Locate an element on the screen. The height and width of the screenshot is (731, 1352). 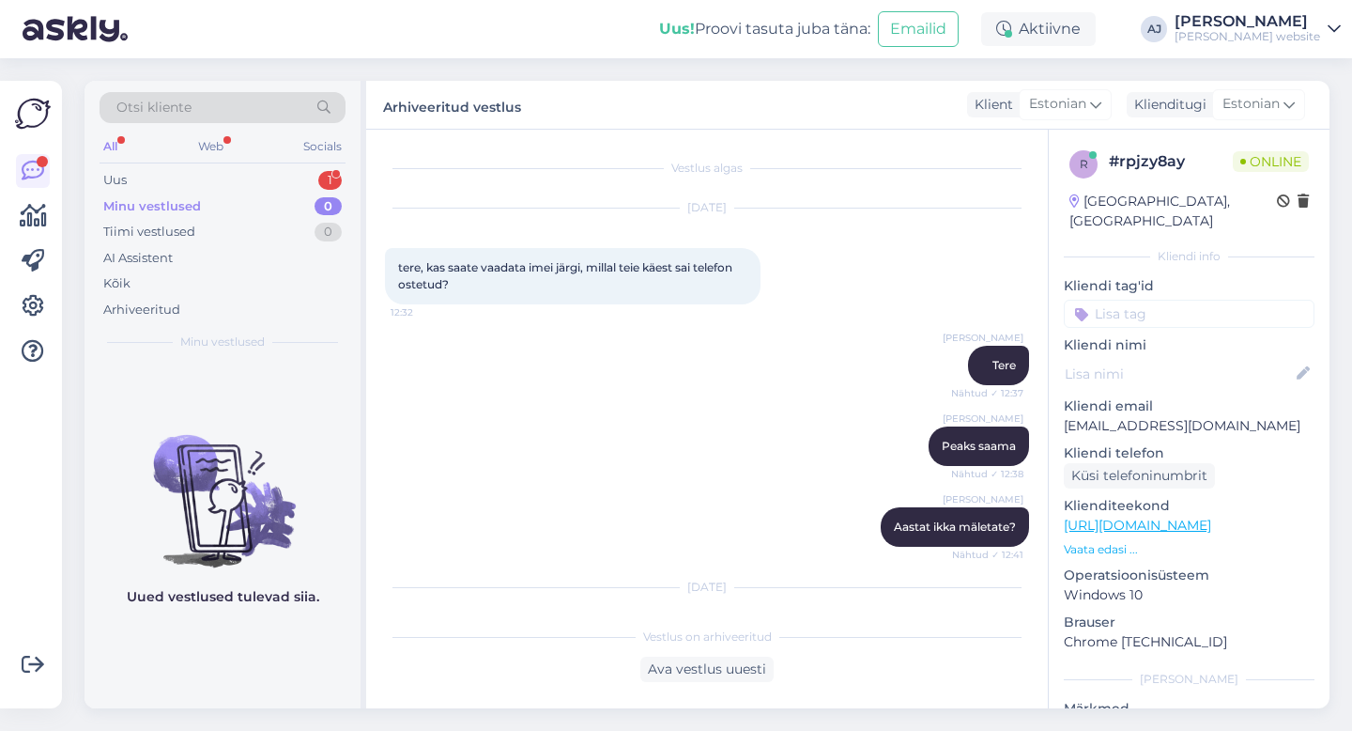
p: Brauser is located at coordinates (1189, 622).